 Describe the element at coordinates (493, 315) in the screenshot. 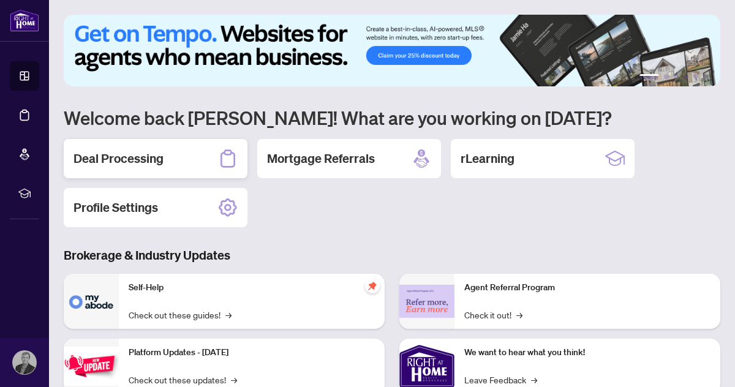

I see `a: Check it out!→` at that location.